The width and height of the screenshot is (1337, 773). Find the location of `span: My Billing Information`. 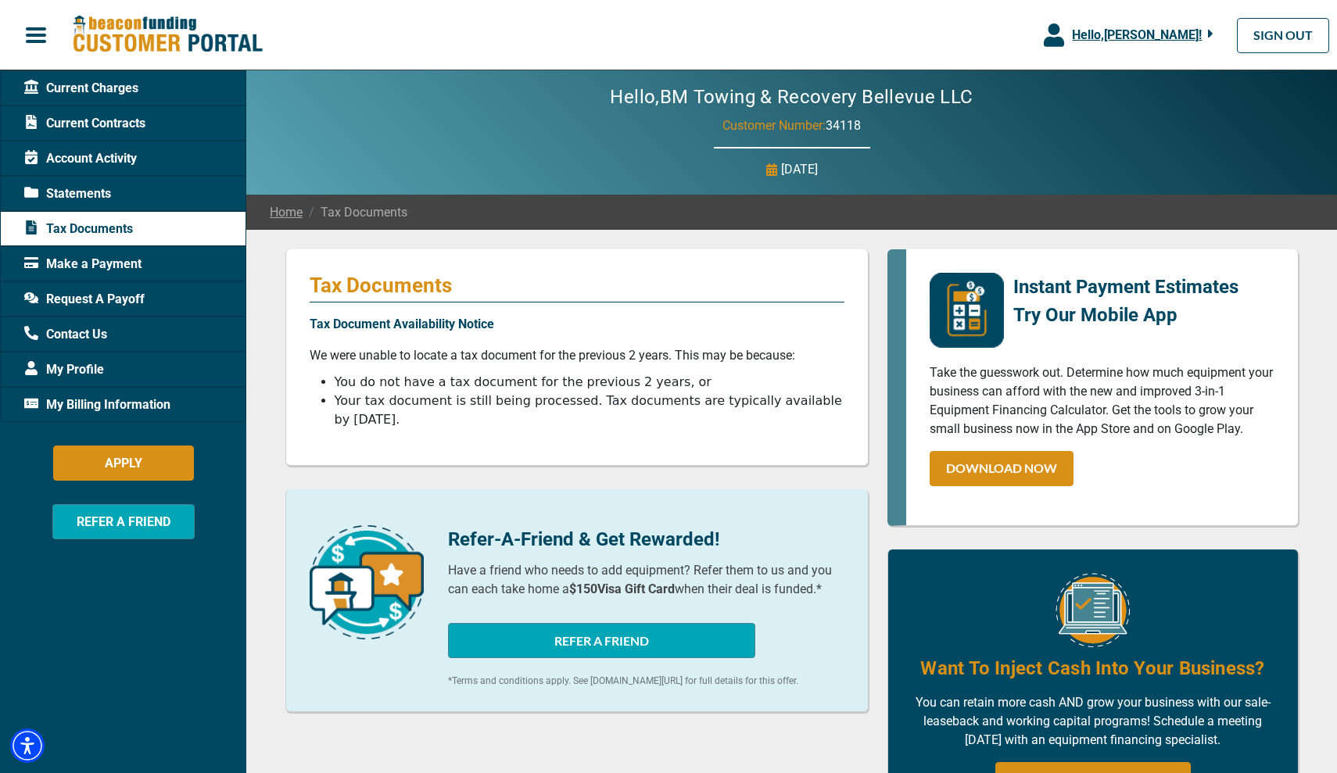

span: My Billing Information is located at coordinates (97, 405).